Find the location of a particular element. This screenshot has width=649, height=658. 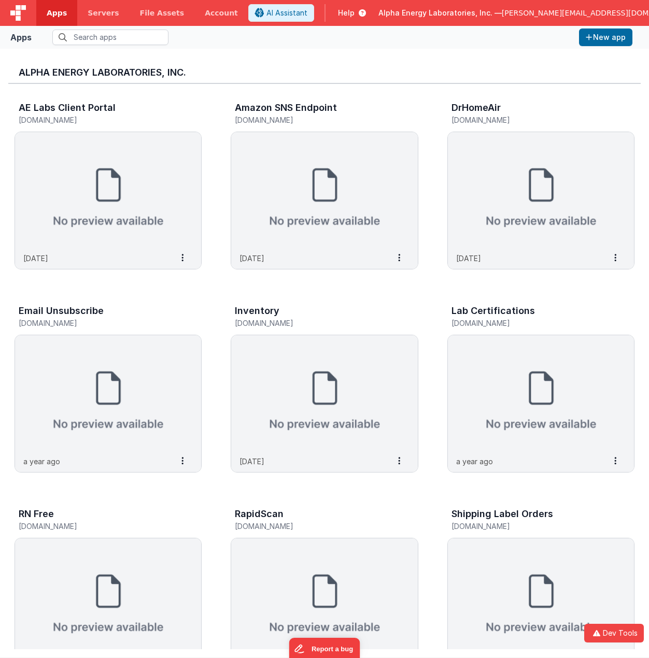

span: Servers is located at coordinates (103, 13).